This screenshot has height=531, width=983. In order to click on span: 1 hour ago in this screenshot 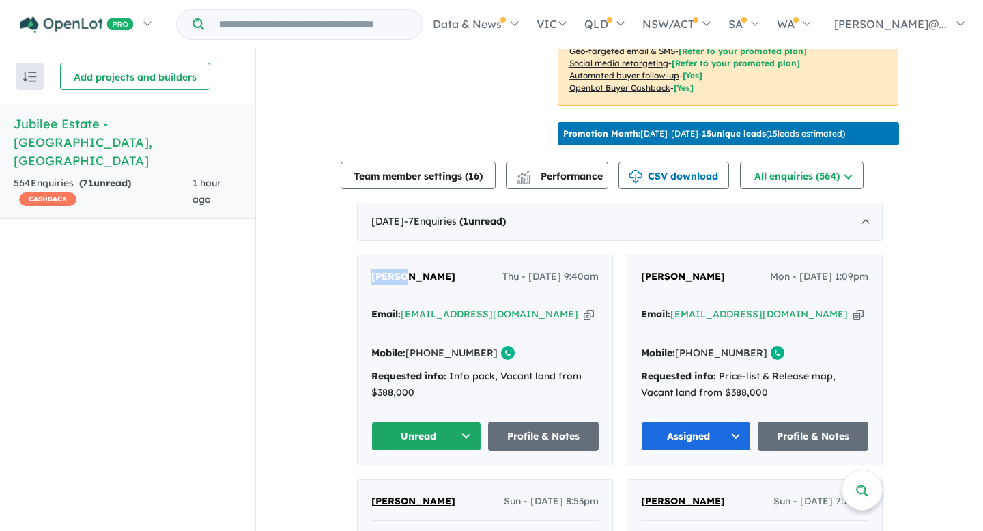, I will do `click(207, 191)`.